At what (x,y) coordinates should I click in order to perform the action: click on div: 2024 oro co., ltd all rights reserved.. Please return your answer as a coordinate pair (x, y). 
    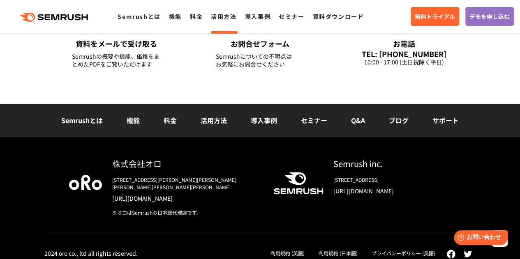
    Looking at the image, I should click on (91, 254).